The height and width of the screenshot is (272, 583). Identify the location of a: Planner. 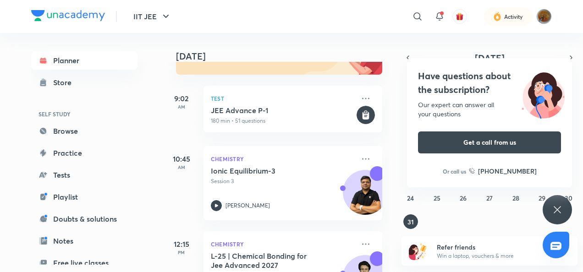
(84, 60).